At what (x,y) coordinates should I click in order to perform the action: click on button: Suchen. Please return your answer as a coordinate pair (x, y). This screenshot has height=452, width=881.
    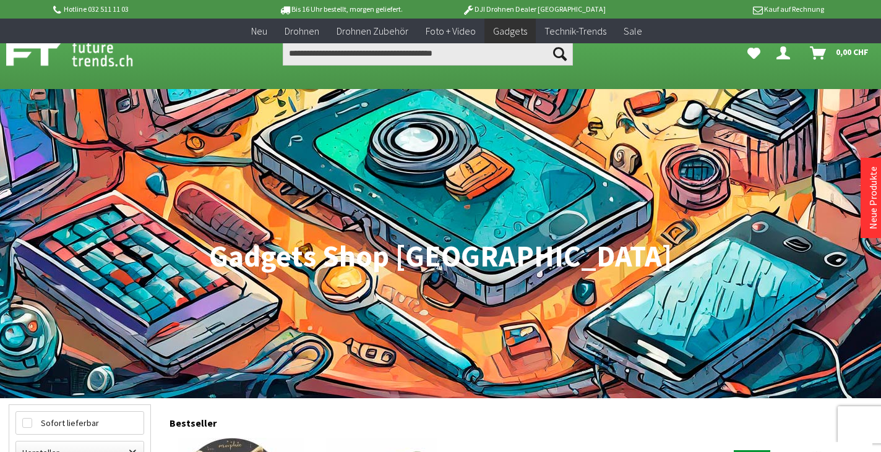
    Looking at the image, I should click on (560, 53).